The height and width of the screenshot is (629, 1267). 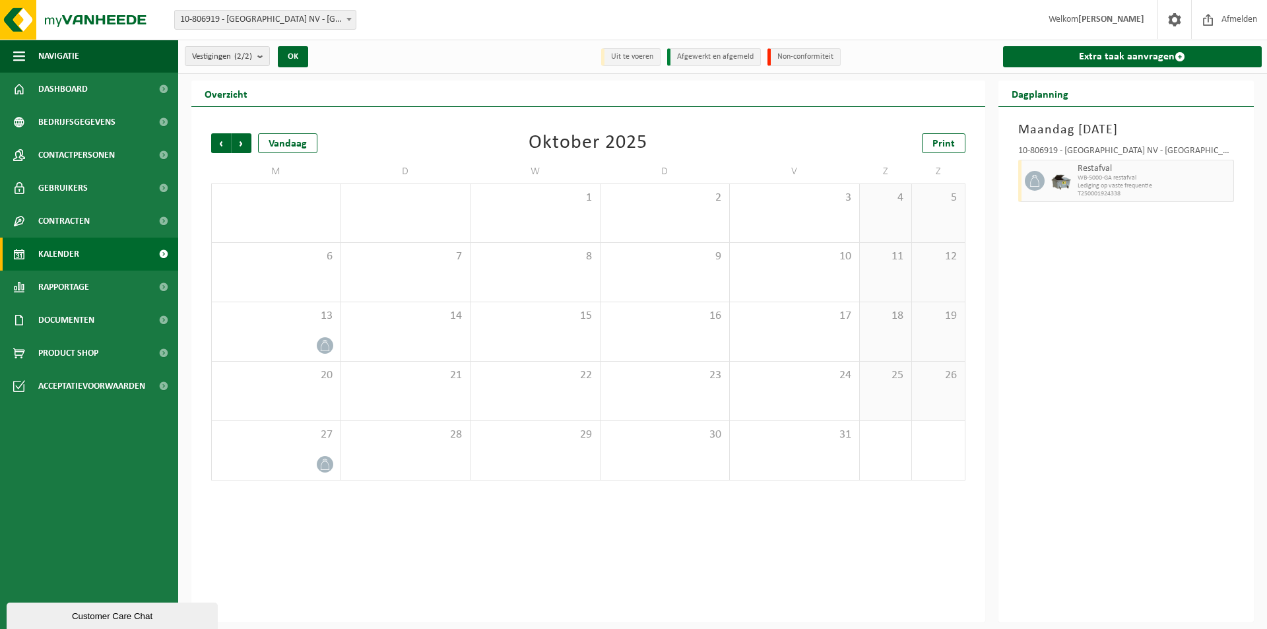 What do you see at coordinates (535, 435) in the screenshot?
I see `span: 29` at bounding box center [535, 435].